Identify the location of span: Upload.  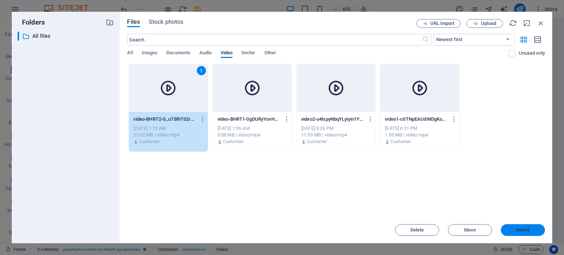
(488, 23).